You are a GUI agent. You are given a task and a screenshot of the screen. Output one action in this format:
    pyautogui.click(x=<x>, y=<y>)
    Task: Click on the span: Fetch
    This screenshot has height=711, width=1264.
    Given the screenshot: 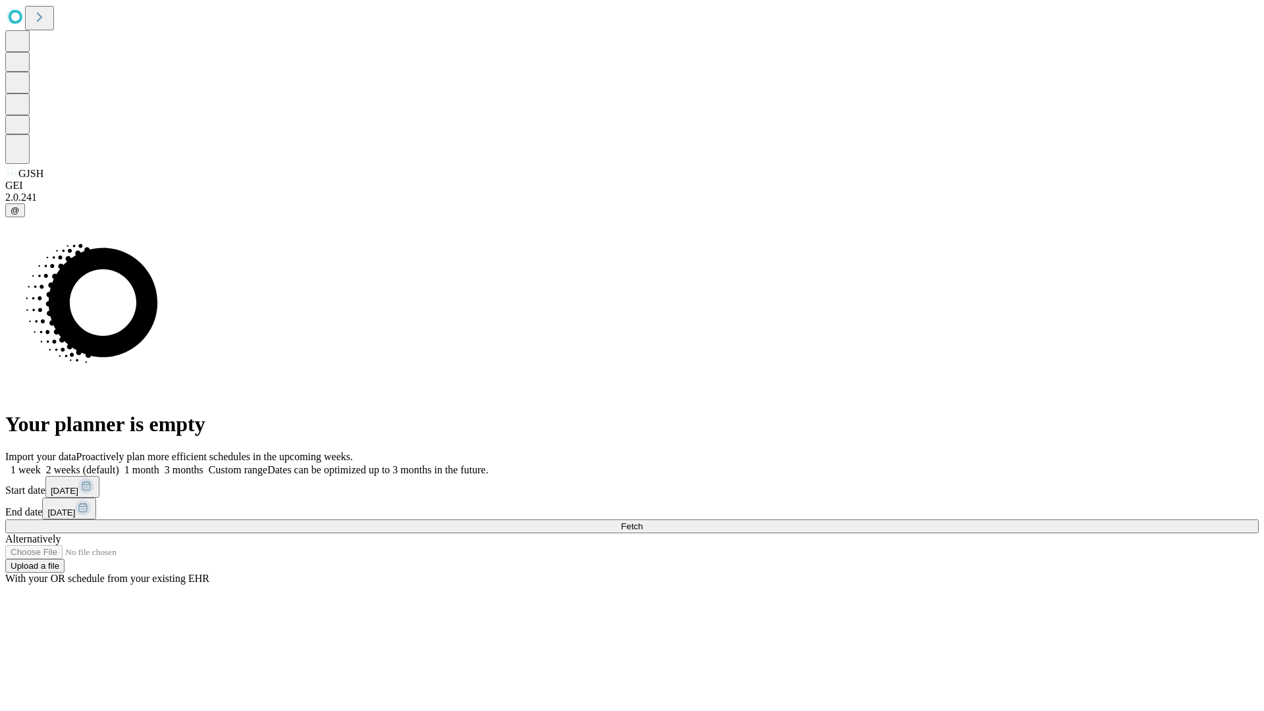 What is the action you would take?
    pyautogui.click(x=631, y=526)
    